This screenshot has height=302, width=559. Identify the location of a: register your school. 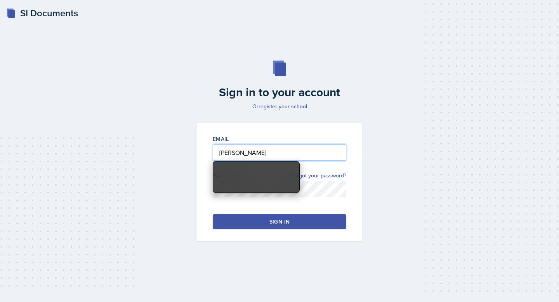
(283, 106).